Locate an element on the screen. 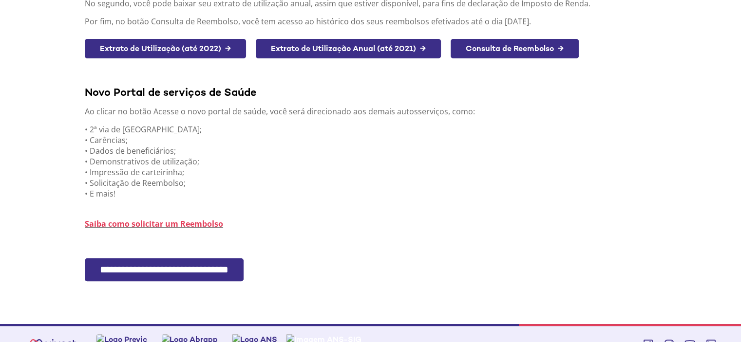  a: Extrato de Utilização Anual (até 2021) → is located at coordinates (348, 49).